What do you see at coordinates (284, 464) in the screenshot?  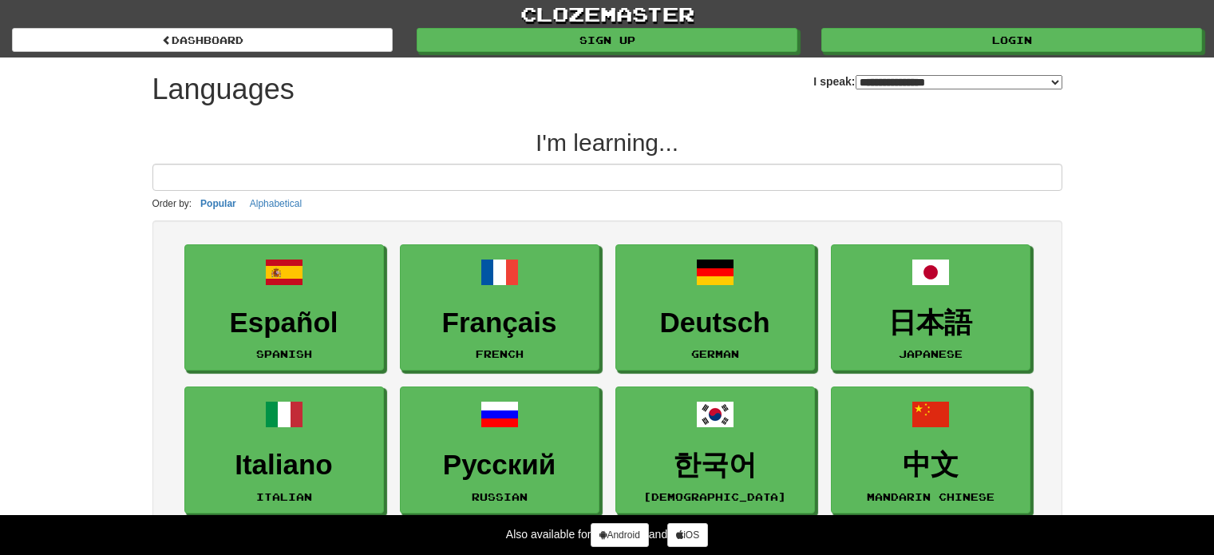 I see `h3: Italiano` at bounding box center [284, 464].